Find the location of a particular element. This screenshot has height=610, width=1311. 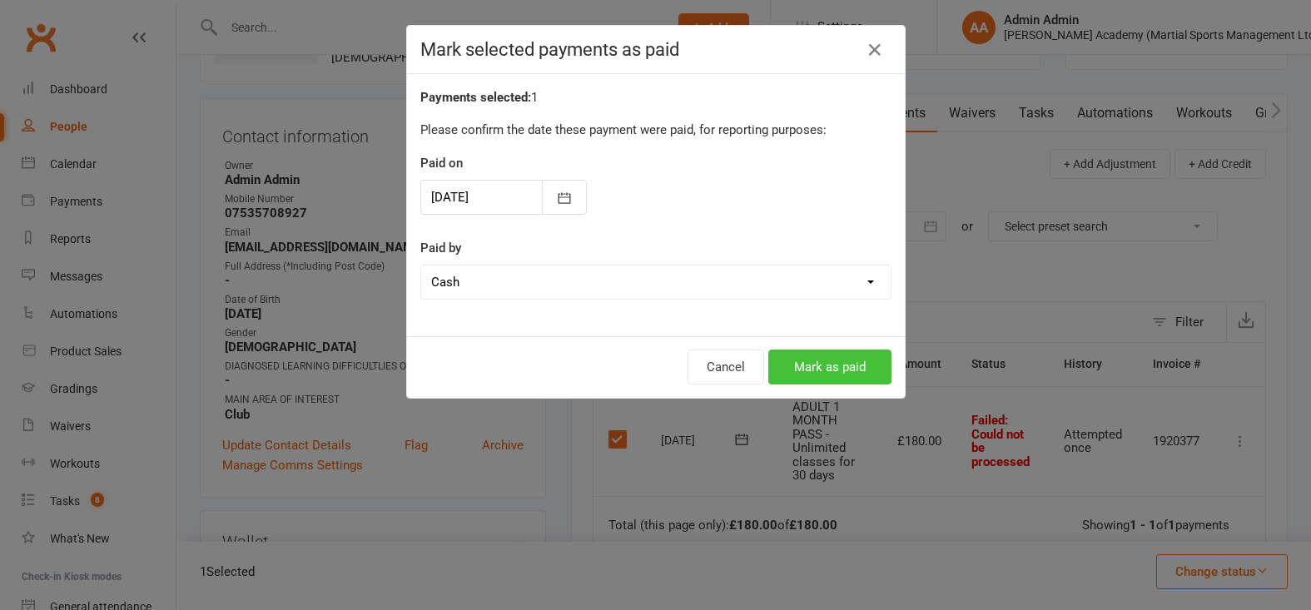

p: Please confirm the date these payment were paid, for reporting purposes: is located at coordinates (656, 130).